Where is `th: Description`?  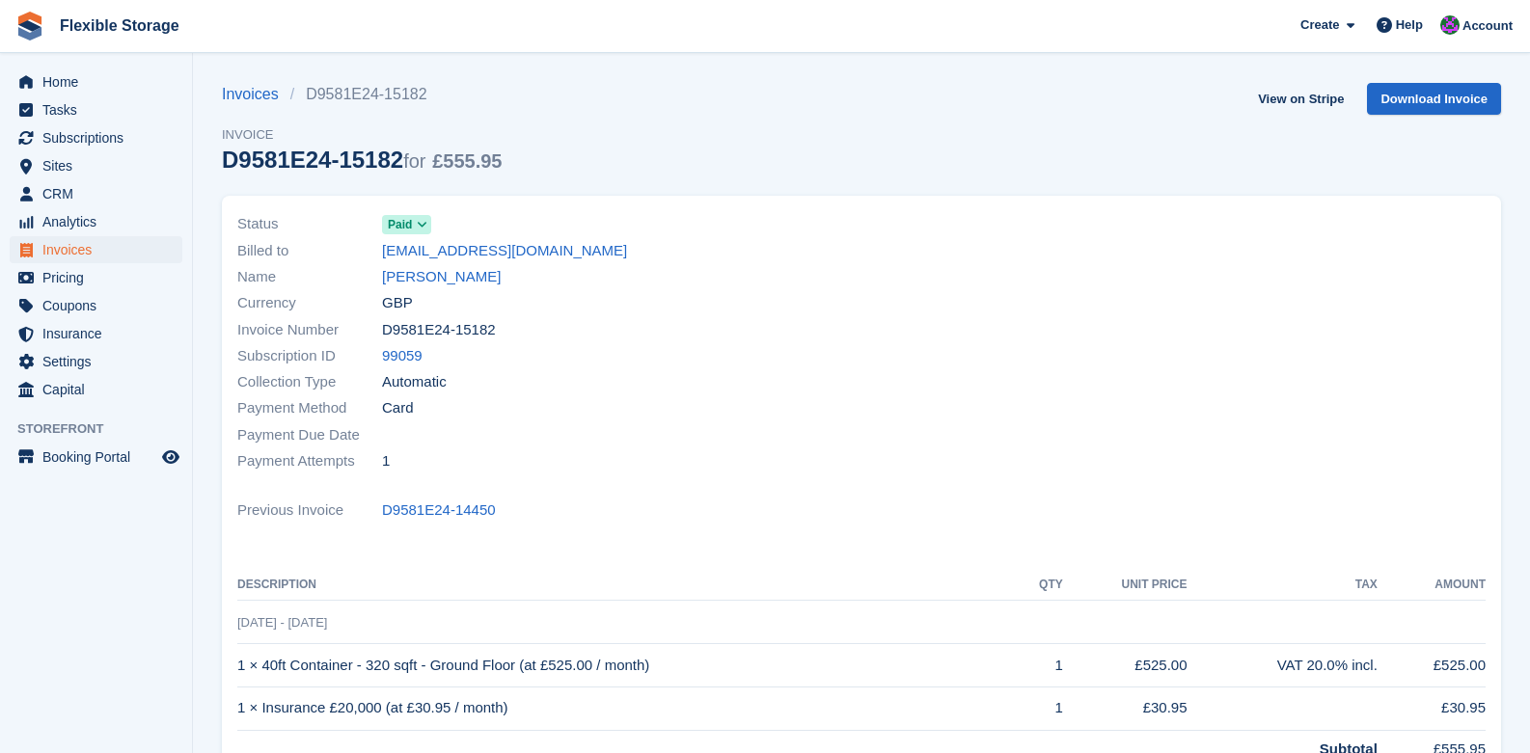 th: Description is located at coordinates (627, 586).